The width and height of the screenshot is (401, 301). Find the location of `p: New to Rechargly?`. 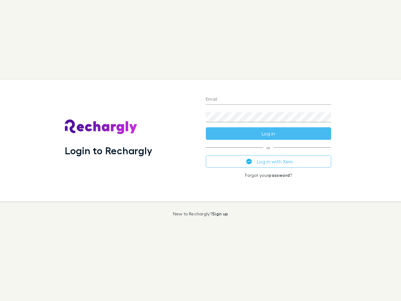

p: New to Rechargly? is located at coordinates (201, 214).